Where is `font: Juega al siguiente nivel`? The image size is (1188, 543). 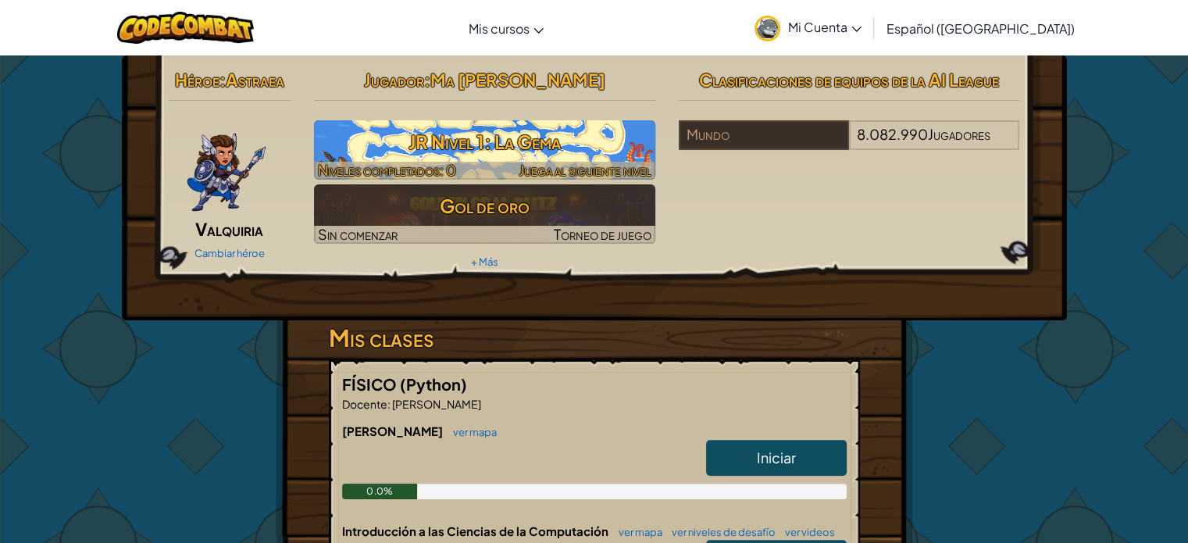
font: Juega al siguiente nivel is located at coordinates (585, 170).